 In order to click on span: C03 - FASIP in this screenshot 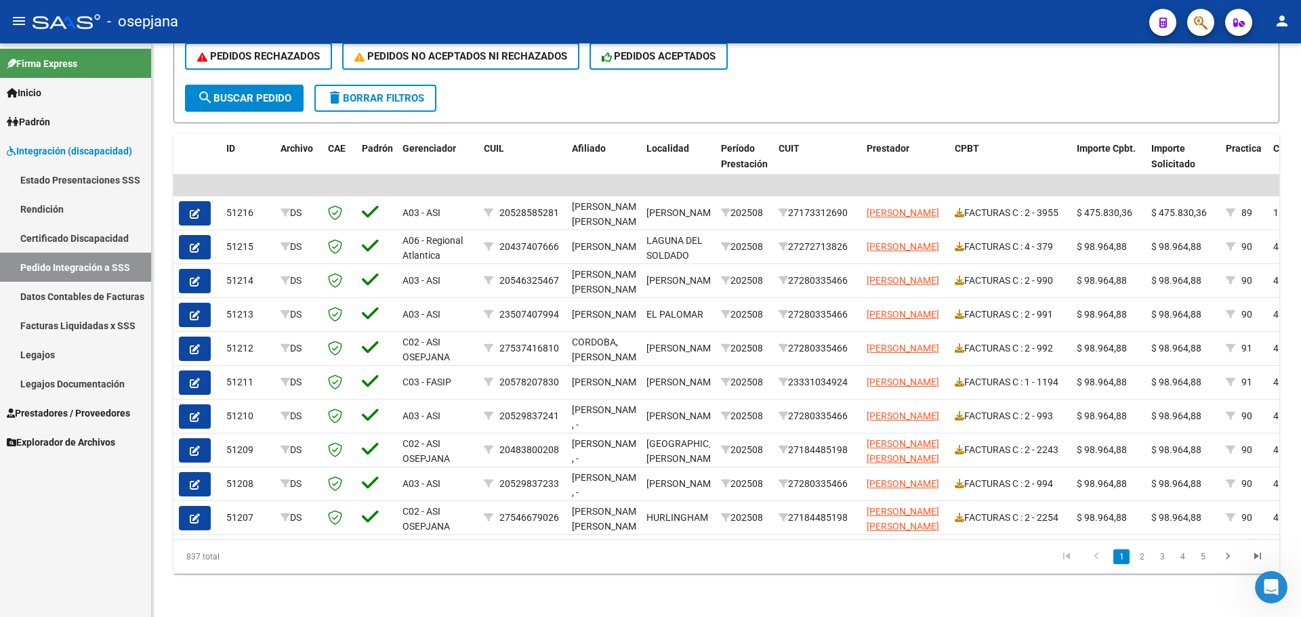, I will do `click(427, 382)`.